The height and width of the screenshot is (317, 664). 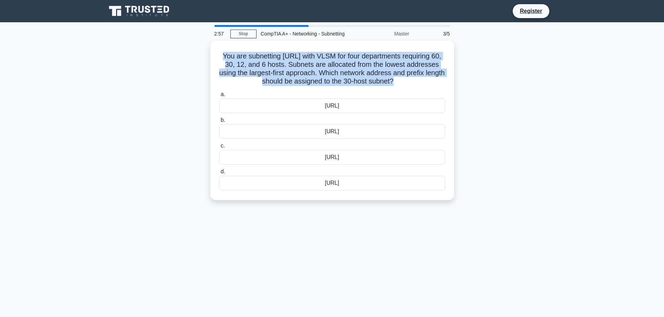 I want to click on div: CompTIA A+ - Networking - Subnetting, so click(x=304, y=34).